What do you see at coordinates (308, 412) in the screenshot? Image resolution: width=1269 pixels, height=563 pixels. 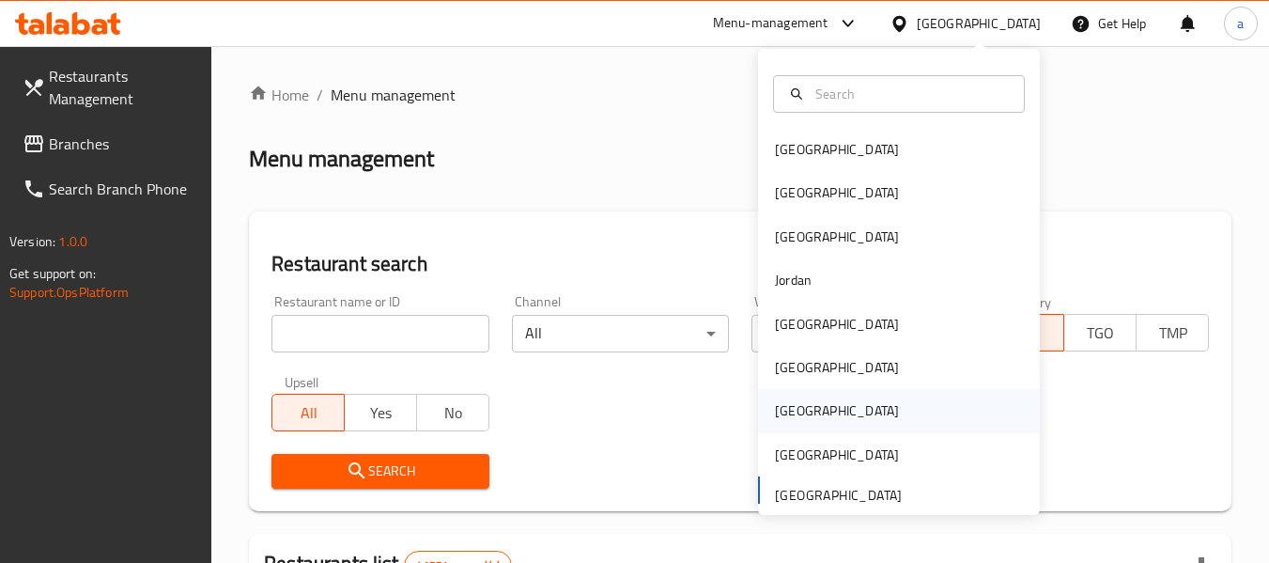 I see `button: All` at bounding box center [308, 412].